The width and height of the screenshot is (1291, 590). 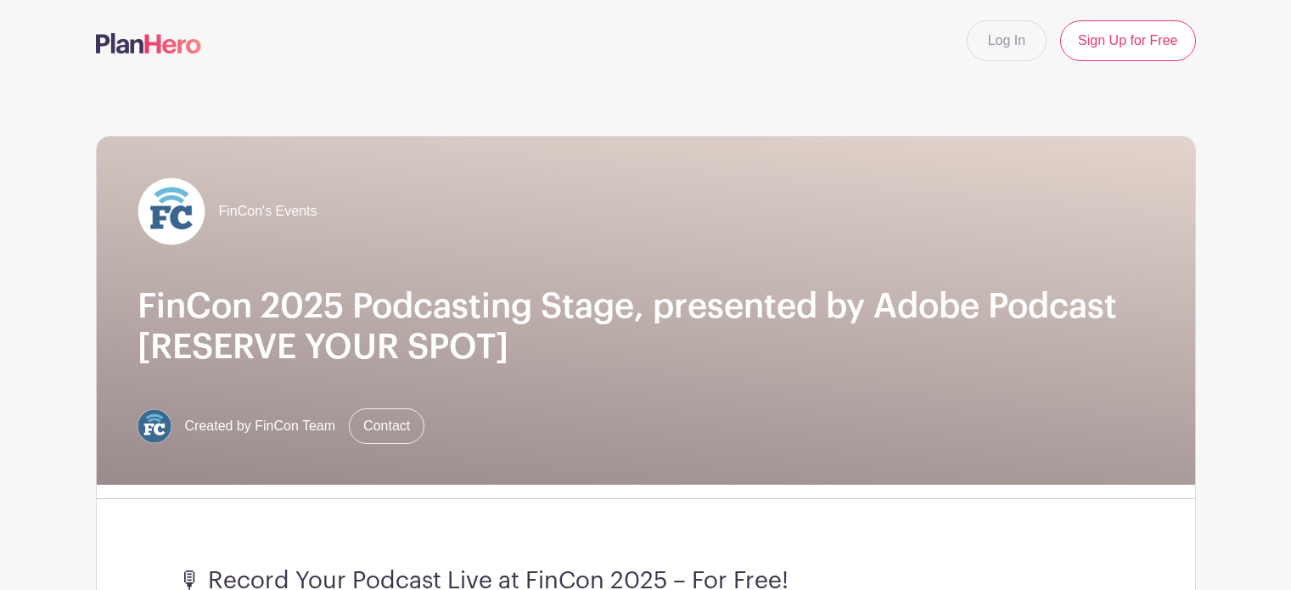 I want to click on h1: FinCon 2025 Podcasting Stage, presented by Adobe Podcast [RESERVE YOUR SPOT], so click(x=646, y=327).